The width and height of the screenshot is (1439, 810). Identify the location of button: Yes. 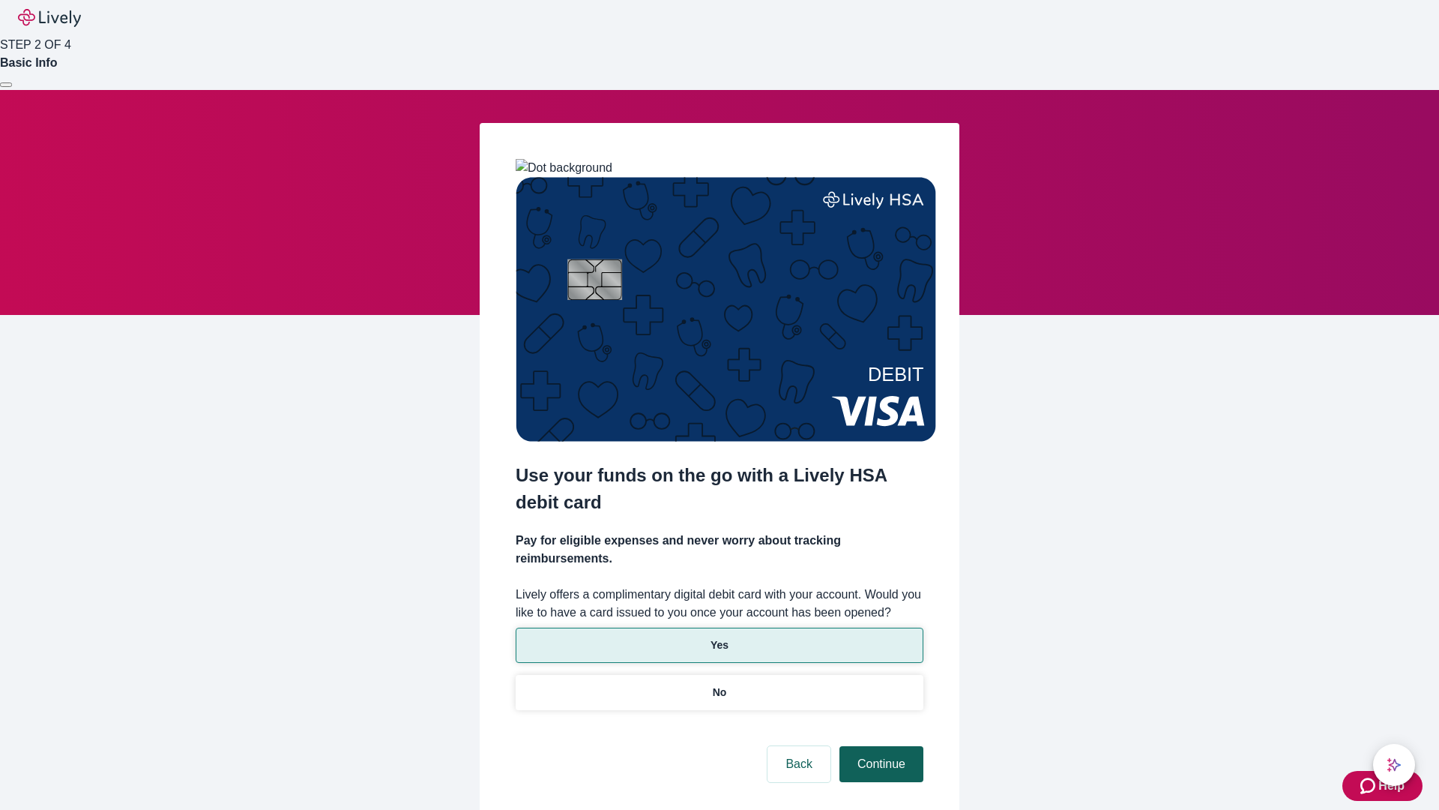
(720, 645).